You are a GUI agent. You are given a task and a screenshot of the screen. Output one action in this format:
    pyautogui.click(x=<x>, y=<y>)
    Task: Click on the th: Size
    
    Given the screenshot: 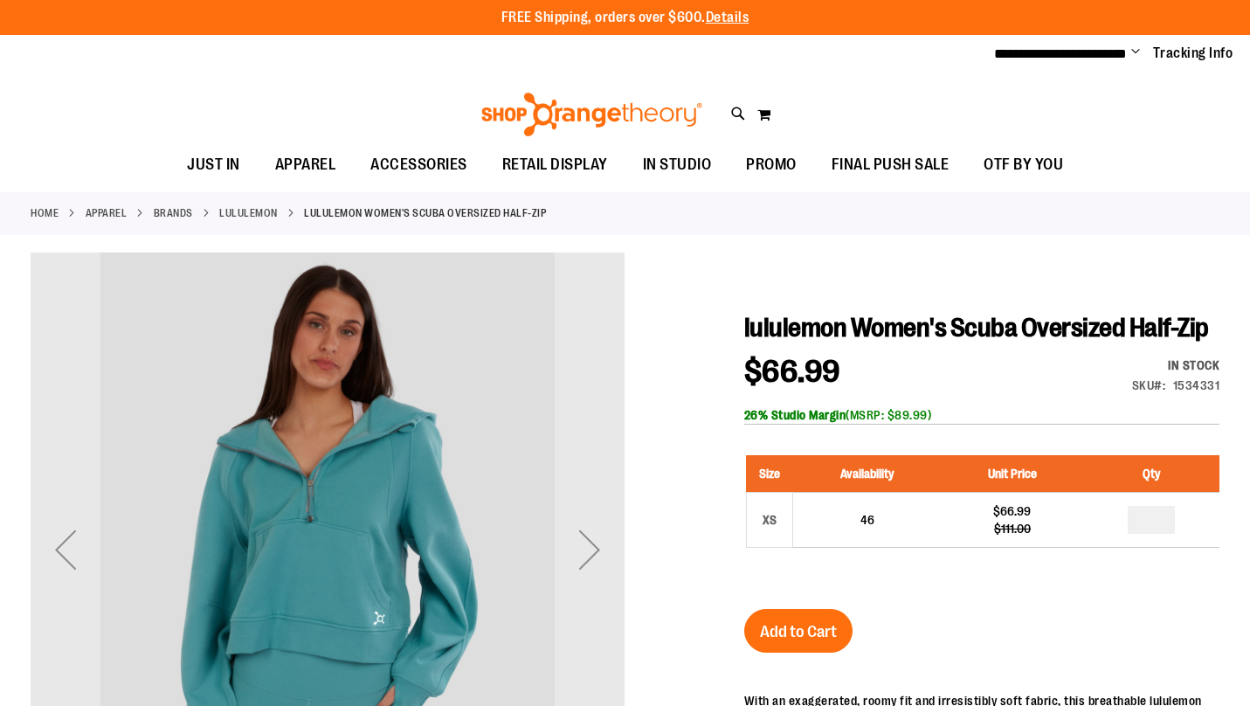 What is the action you would take?
    pyautogui.click(x=768, y=473)
    